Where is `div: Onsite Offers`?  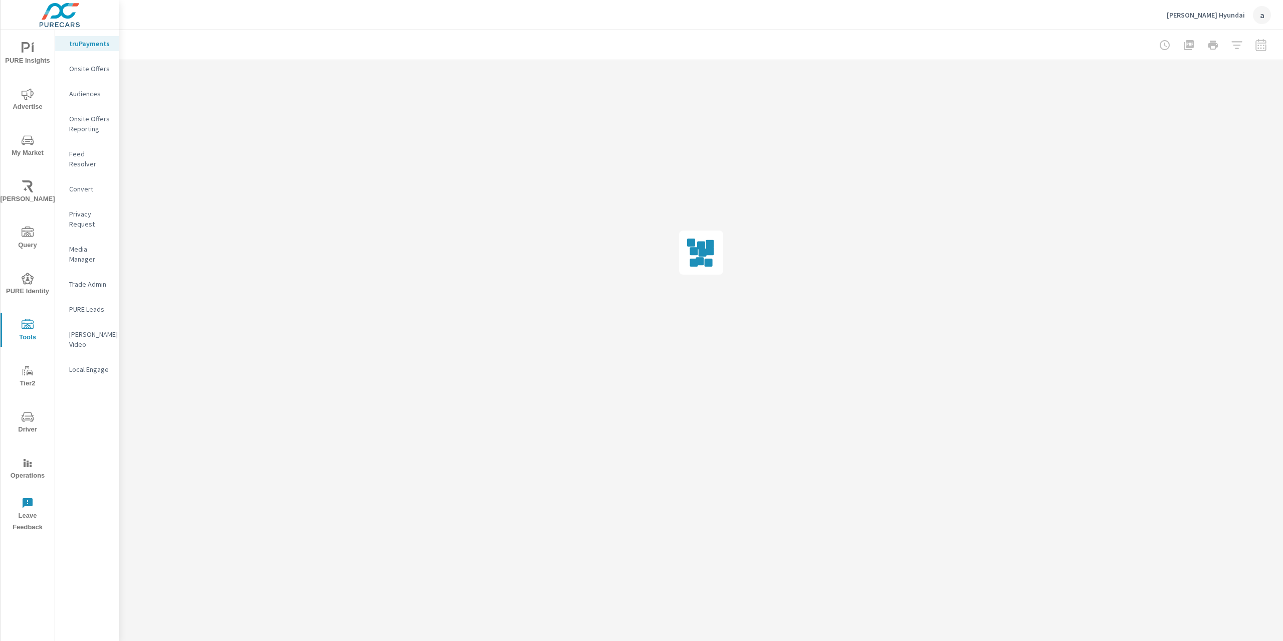
div: Onsite Offers is located at coordinates (87, 69).